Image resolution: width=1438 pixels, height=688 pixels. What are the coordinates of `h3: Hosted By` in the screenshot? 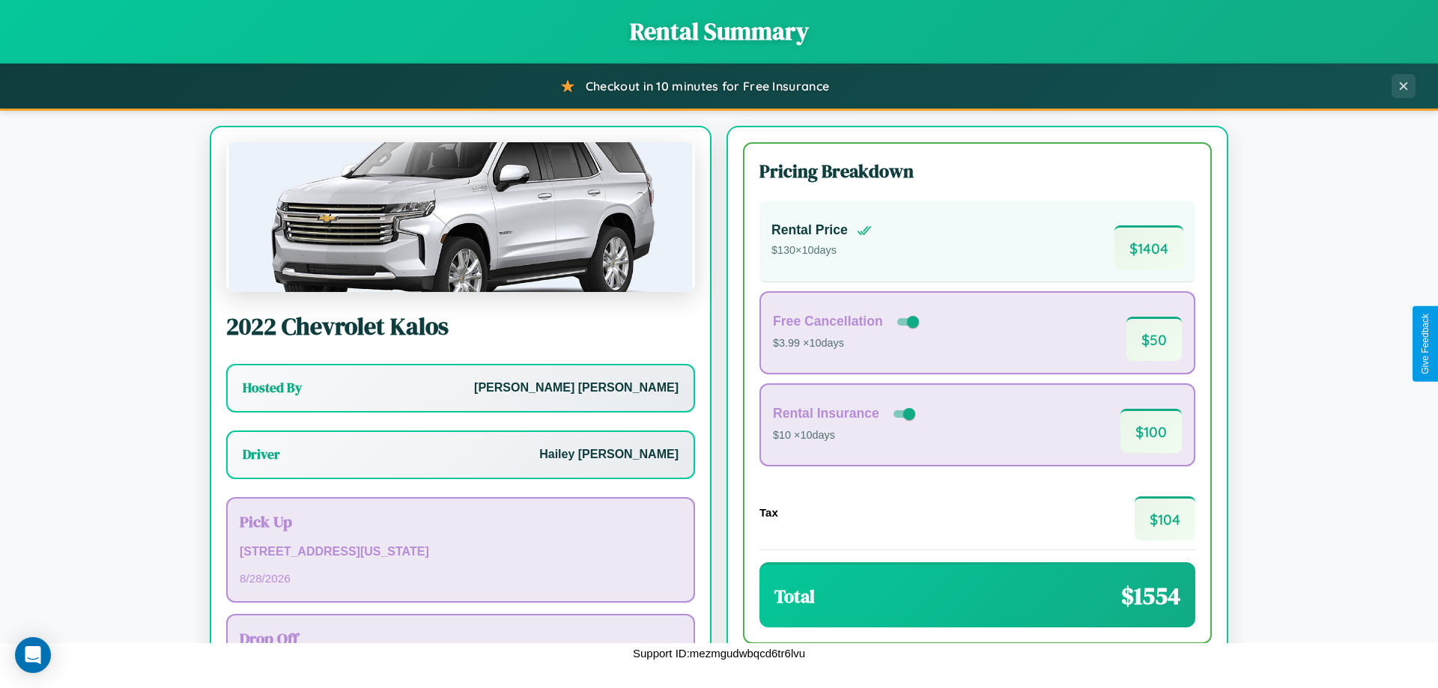 It's located at (272, 388).